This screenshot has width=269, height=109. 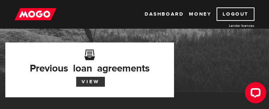 What do you see at coordinates (35, 14) in the screenshot?
I see `img: mogo_logo-11ee424be714fa7cbb0f0f49df9e16ec.png` at bounding box center [35, 14].